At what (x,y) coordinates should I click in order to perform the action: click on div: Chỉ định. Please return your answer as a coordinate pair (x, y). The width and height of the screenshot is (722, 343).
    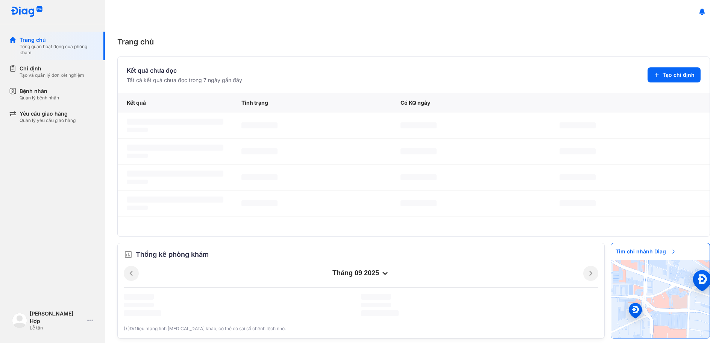
    Looking at the image, I should click on (52, 68).